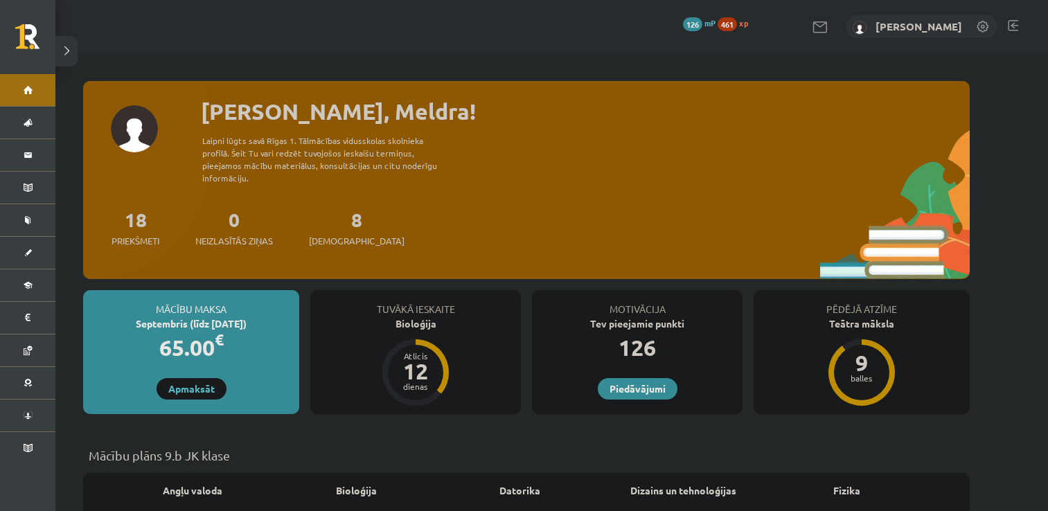 The width and height of the screenshot is (1048, 511). I want to click on span: 126, so click(692, 24).